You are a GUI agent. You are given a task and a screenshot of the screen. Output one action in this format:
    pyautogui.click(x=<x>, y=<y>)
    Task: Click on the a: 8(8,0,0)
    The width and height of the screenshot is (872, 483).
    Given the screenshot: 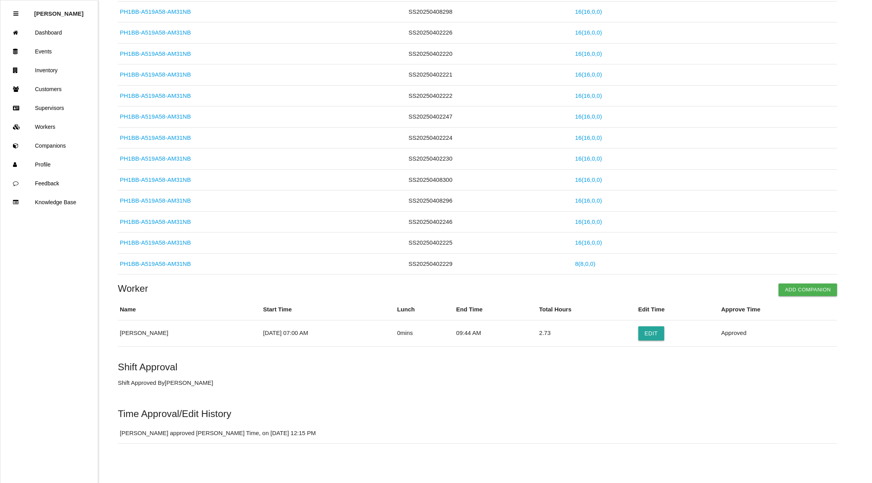 What is the action you would take?
    pyautogui.click(x=585, y=264)
    